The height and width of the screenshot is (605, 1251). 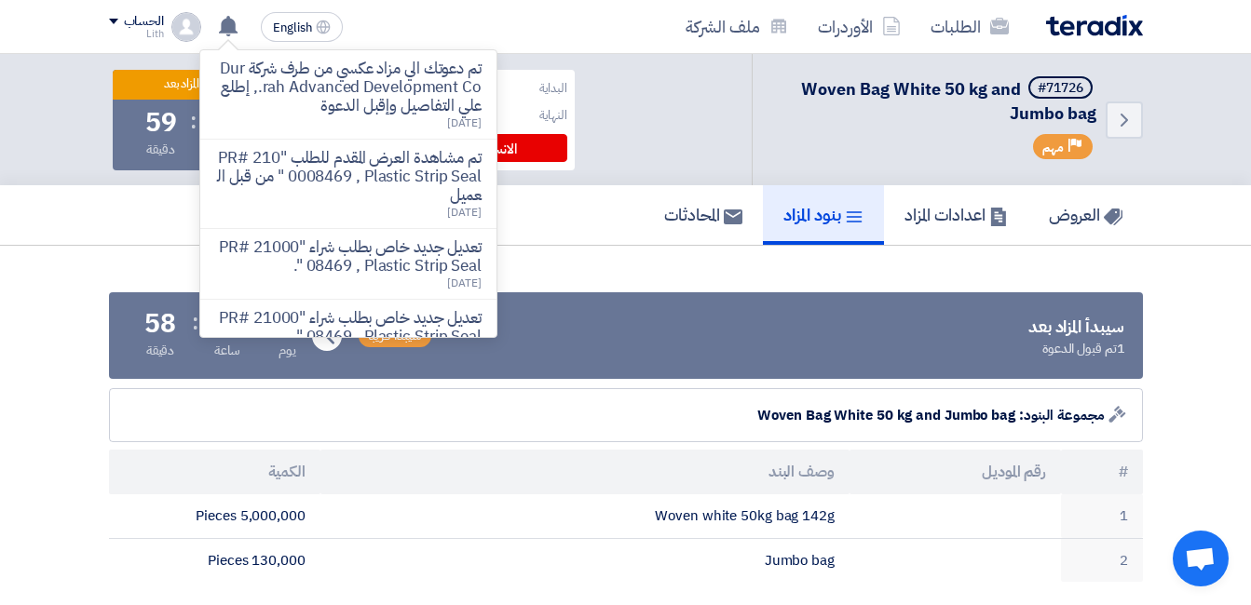 I want to click on a: العروض, so click(x=1085, y=215).